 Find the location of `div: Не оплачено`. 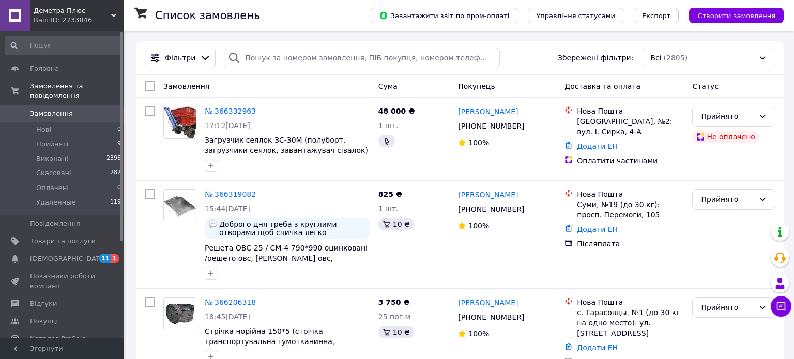

div: Не оплачено is located at coordinates (726, 137).